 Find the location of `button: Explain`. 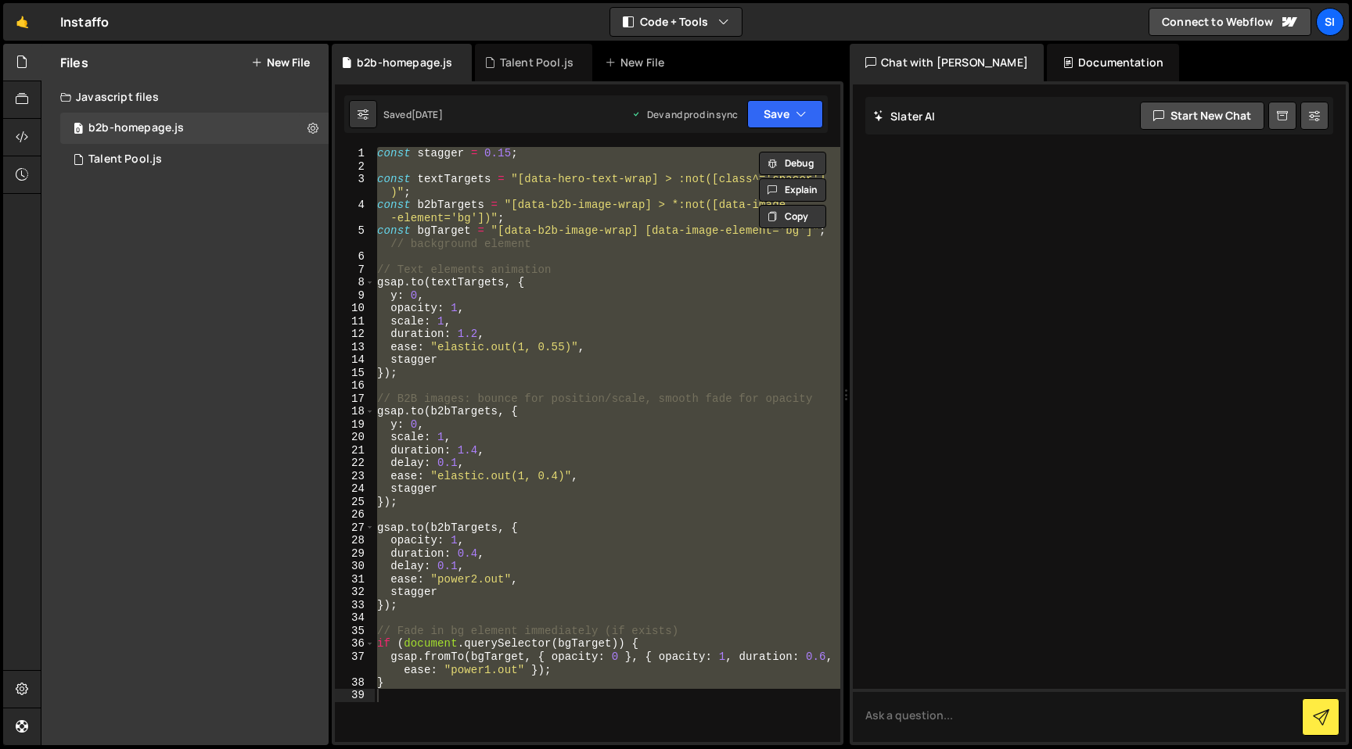

button: Explain is located at coordinates (792, 190).